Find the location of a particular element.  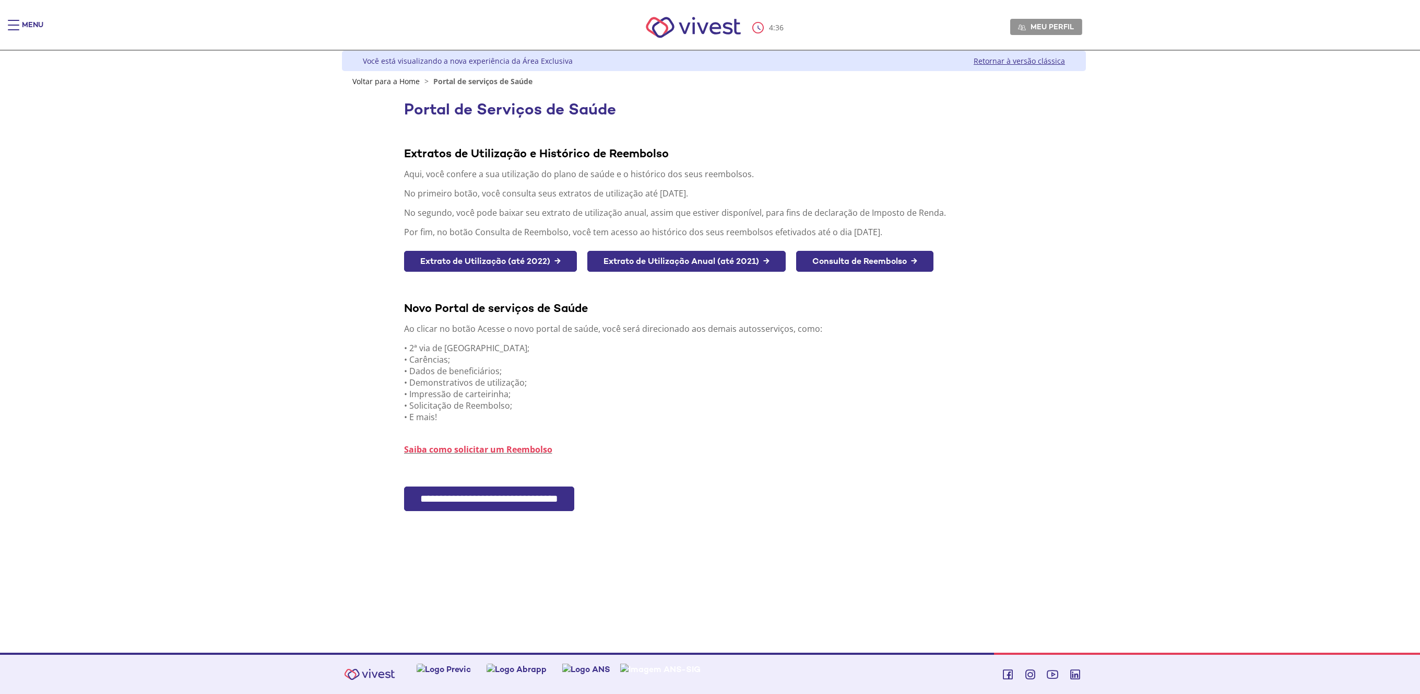

img: Logo Abrapp is located at coordinates (516, 668).